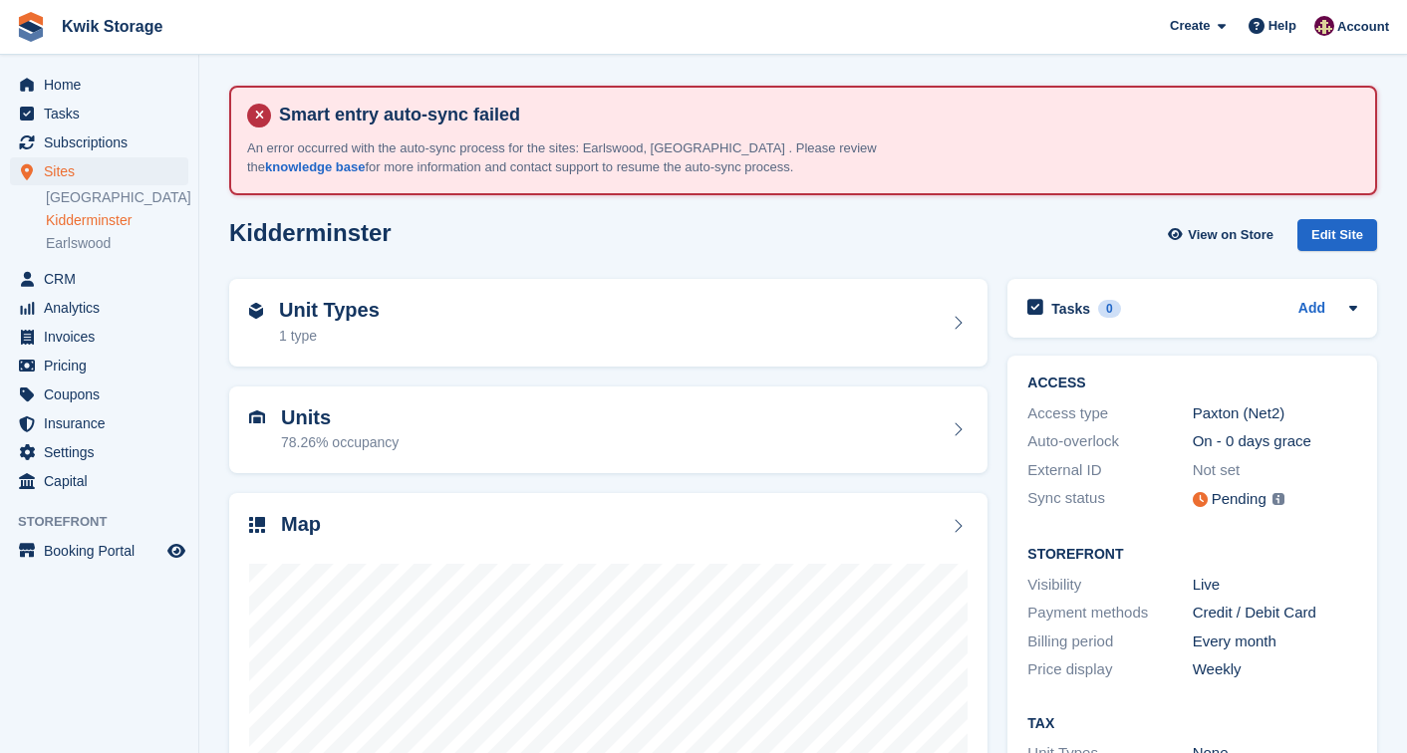 This screenshot has height=753, width=1407. I want to click on span: Settings, so click(104, 452).